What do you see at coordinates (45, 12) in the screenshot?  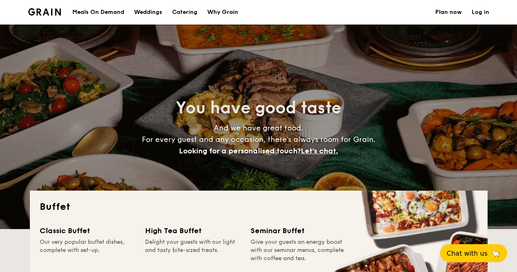 I see `a: Logotype` at bounding box center [45, 12].